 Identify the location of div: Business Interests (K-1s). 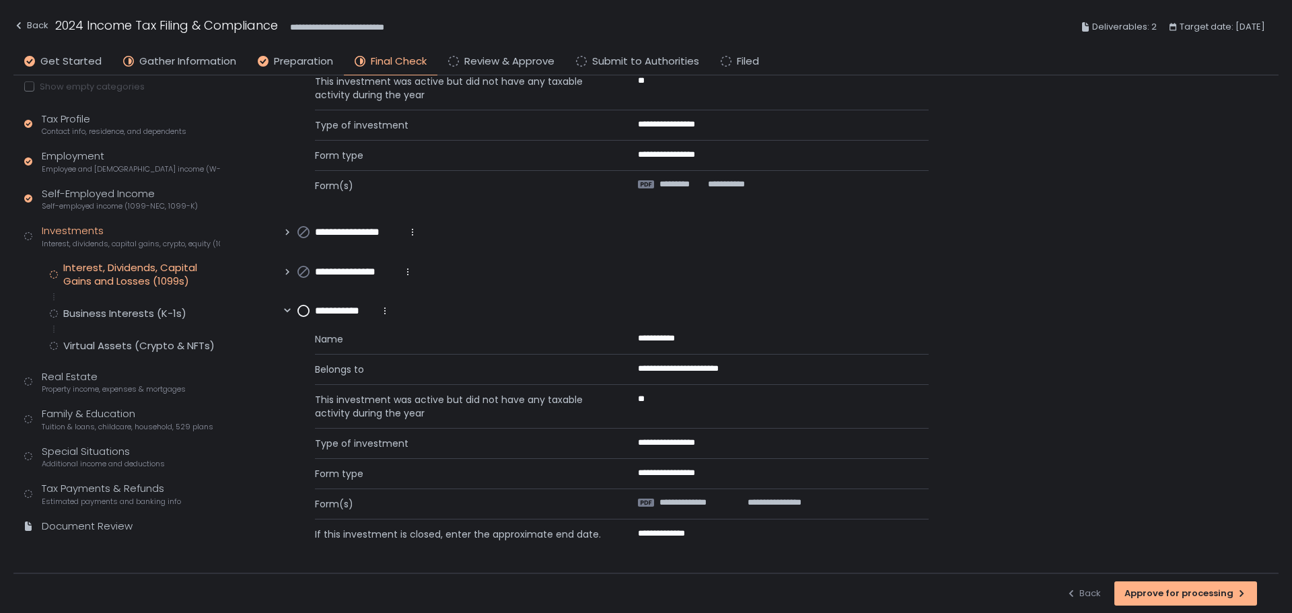
(124, 314).